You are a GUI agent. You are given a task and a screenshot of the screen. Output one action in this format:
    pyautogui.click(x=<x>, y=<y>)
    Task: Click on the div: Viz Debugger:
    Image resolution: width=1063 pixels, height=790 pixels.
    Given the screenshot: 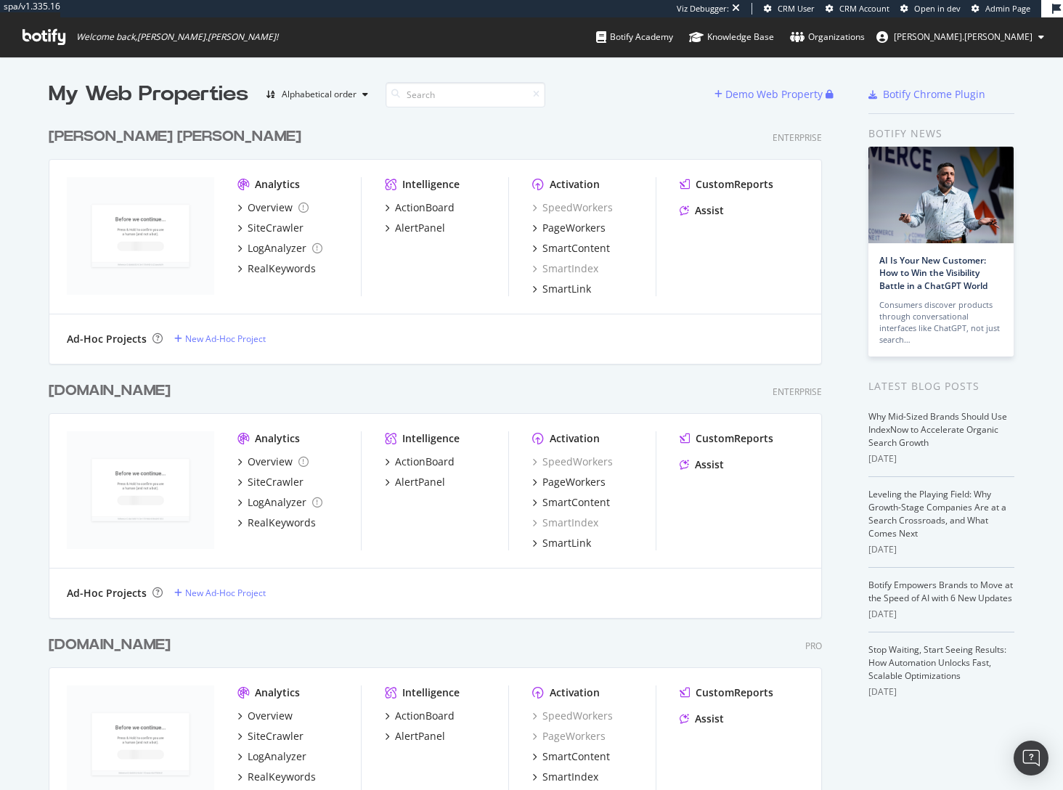 What is the action you would take?
    pyautogui.click(x=703, y=9)
    